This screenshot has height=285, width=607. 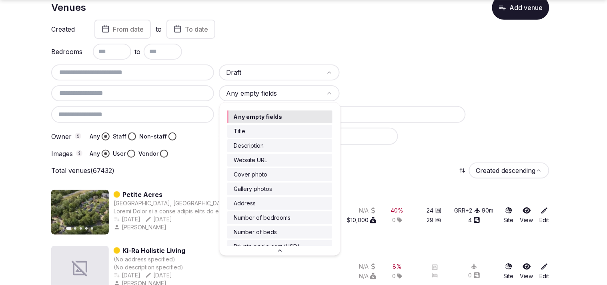 What do you see at coordinates (256, 232) in the screenshot?
I see `span: Number of beds` at bounding box center [256, 232].